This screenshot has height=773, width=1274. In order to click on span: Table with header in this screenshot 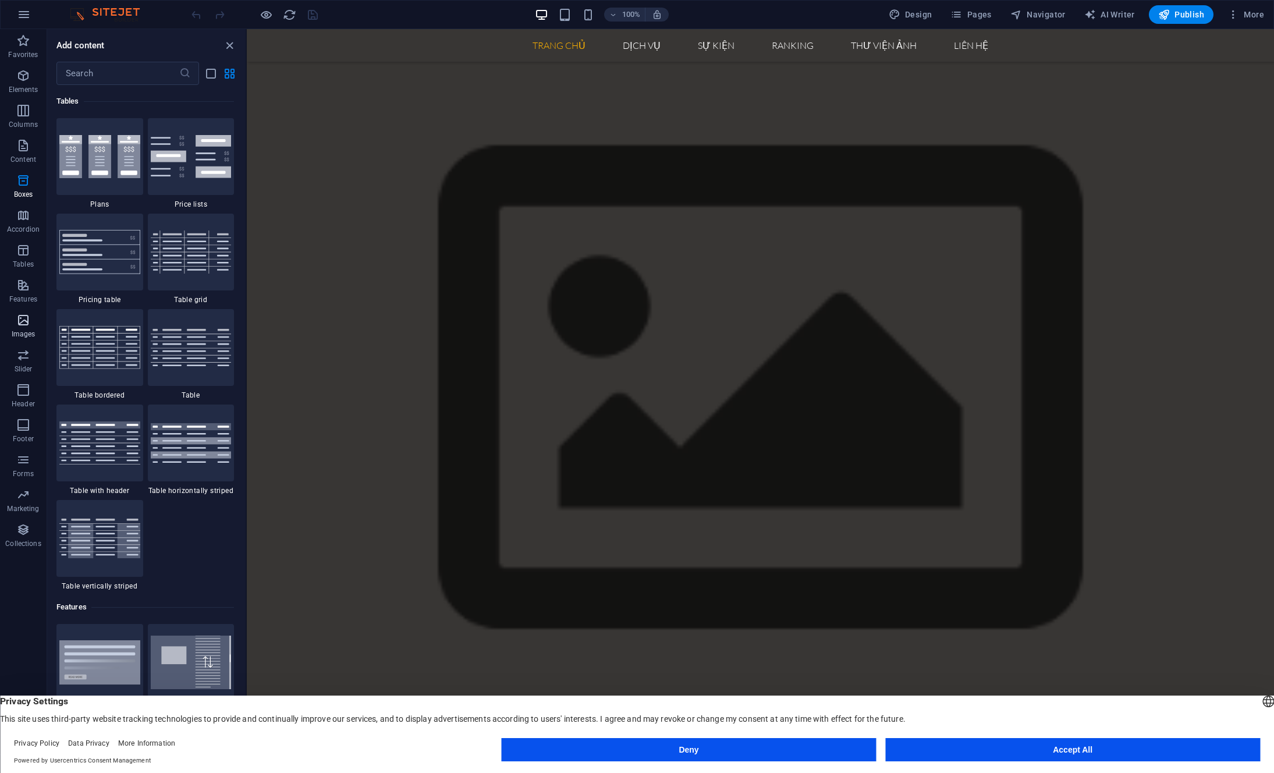, I will do `click(99, 490)`.